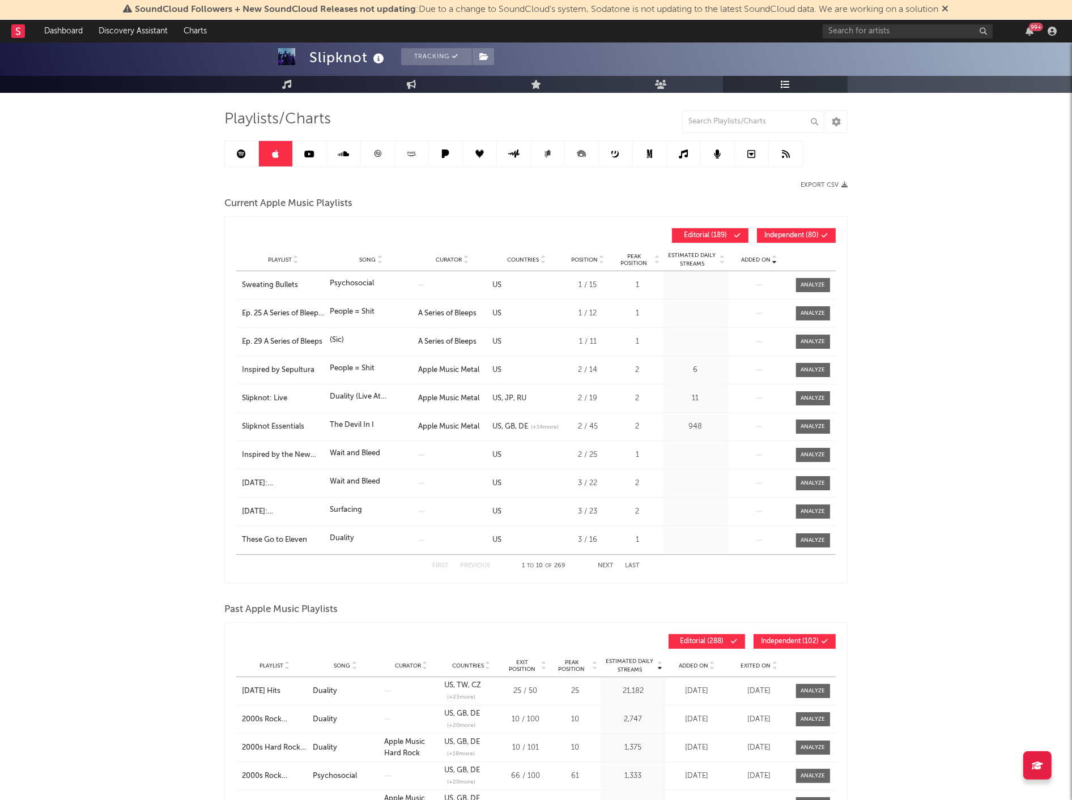 This screenshot has width=1072, height=800. What do you see at coordinates (63, 31) in the screenshot?
I see `a: Dashboard` at bounding box center [63, 31].